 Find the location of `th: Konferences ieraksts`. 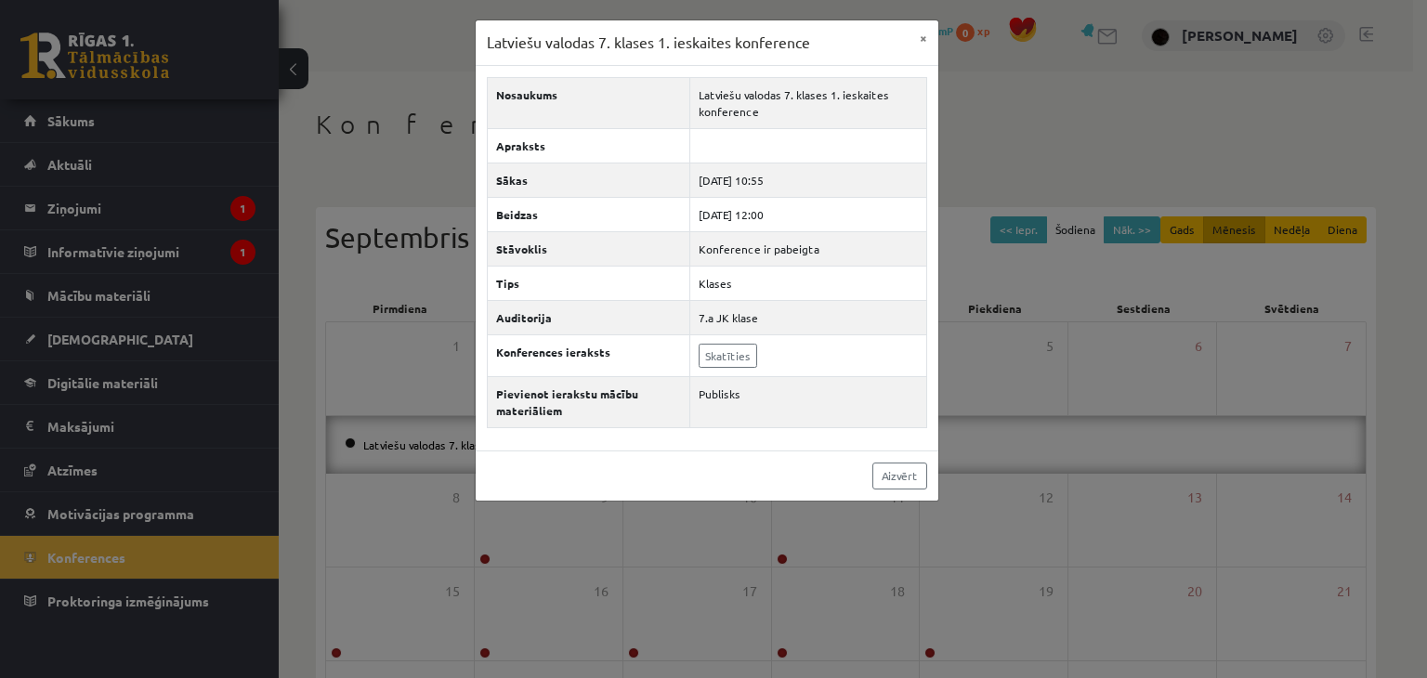

th: Konferences ieraksts is located at coordinates (588, 355).